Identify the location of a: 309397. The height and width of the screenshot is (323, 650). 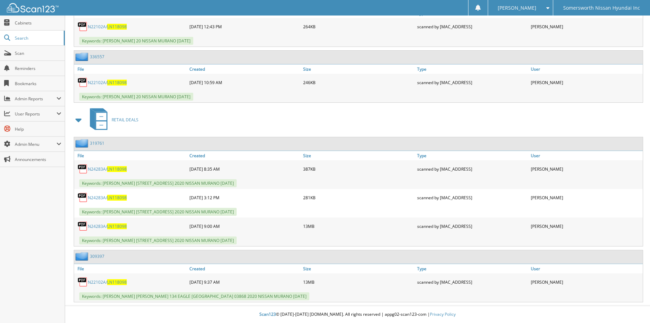
(97, 256).